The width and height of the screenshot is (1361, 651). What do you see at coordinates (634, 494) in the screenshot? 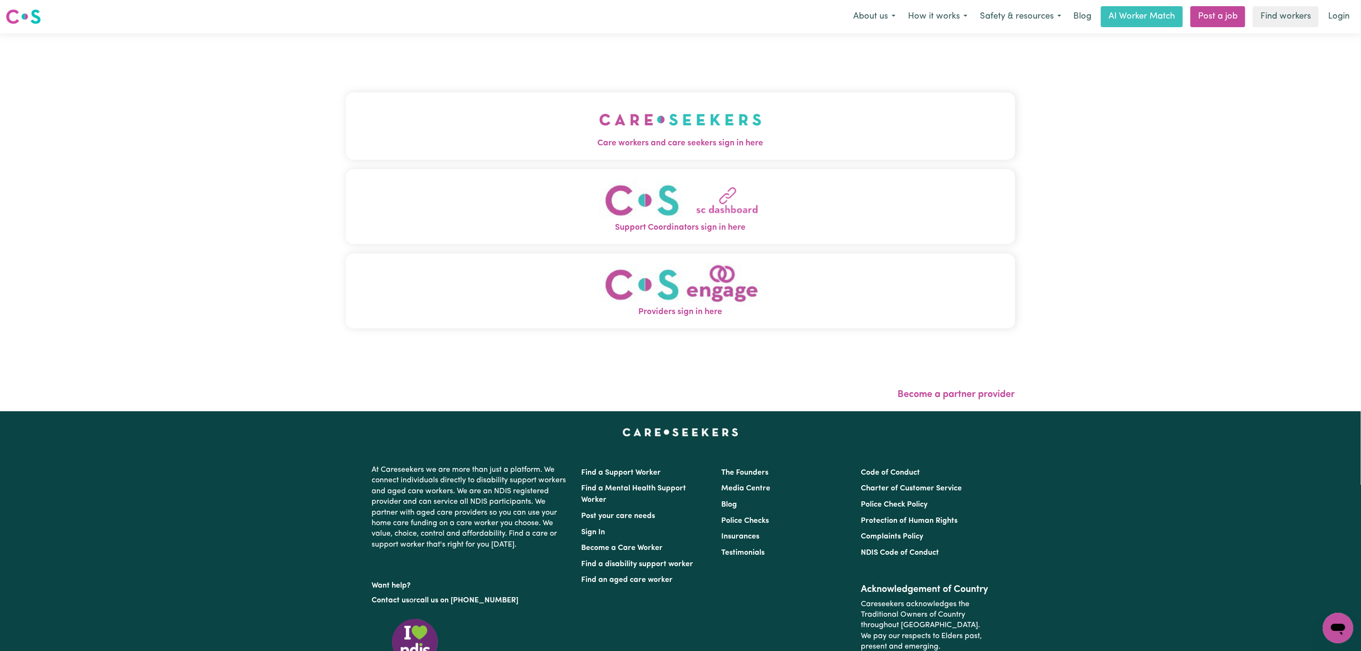
I see `a: Find a Mental Health Support Worker` at bounding box center [634, 494].